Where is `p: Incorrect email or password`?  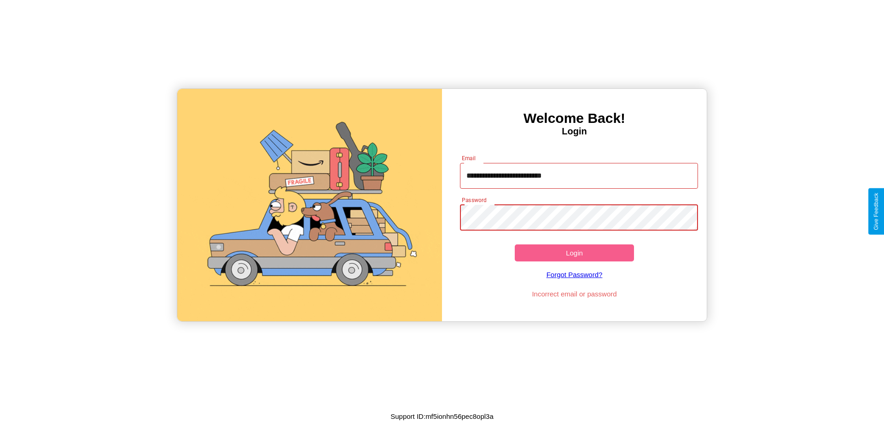
p: Incorrect email or password is located at coordinates (575, 294).